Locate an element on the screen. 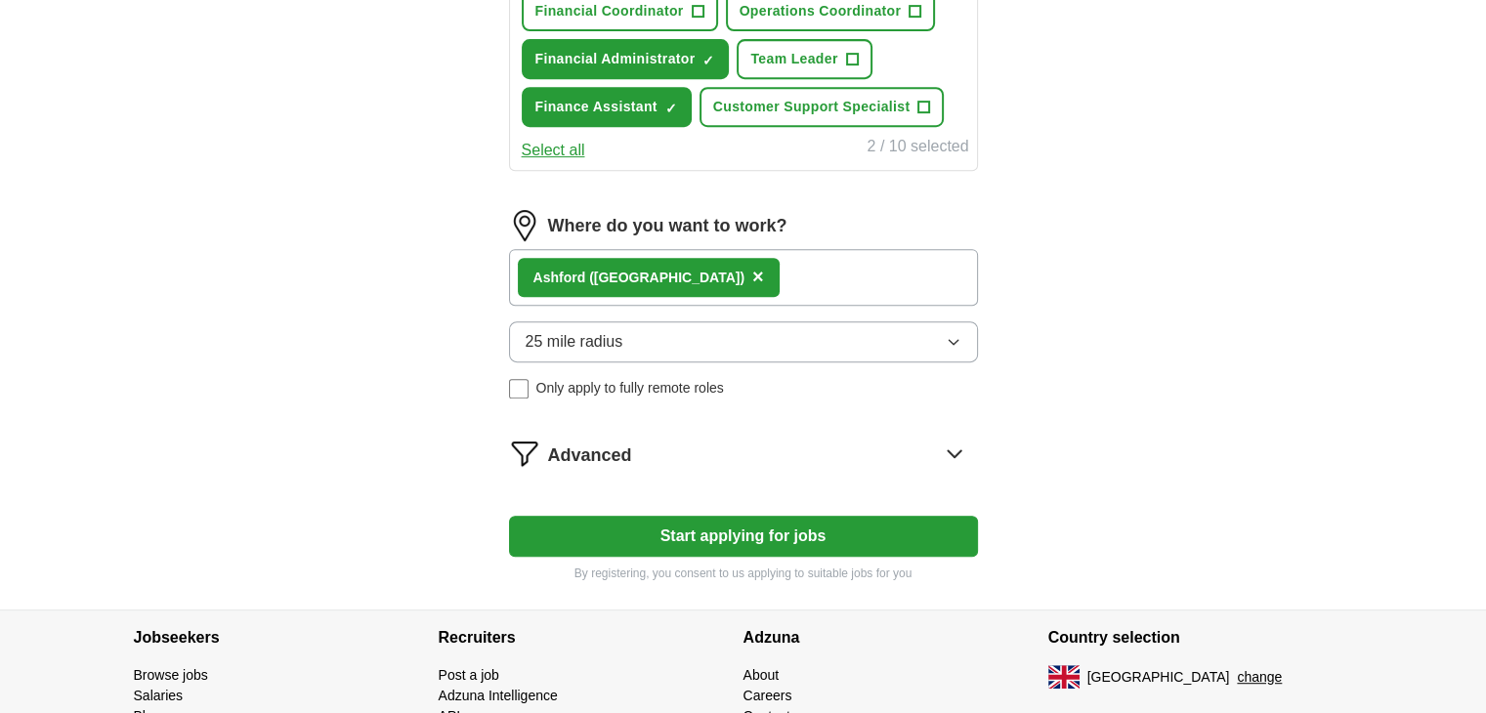  span: Advanced is located at coordinates (590, 455).